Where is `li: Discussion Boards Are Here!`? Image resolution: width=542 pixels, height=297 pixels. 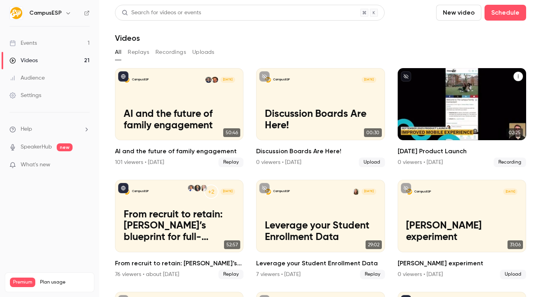 li: Discussion Boards Are Here! is located at coordinates (320, 118).